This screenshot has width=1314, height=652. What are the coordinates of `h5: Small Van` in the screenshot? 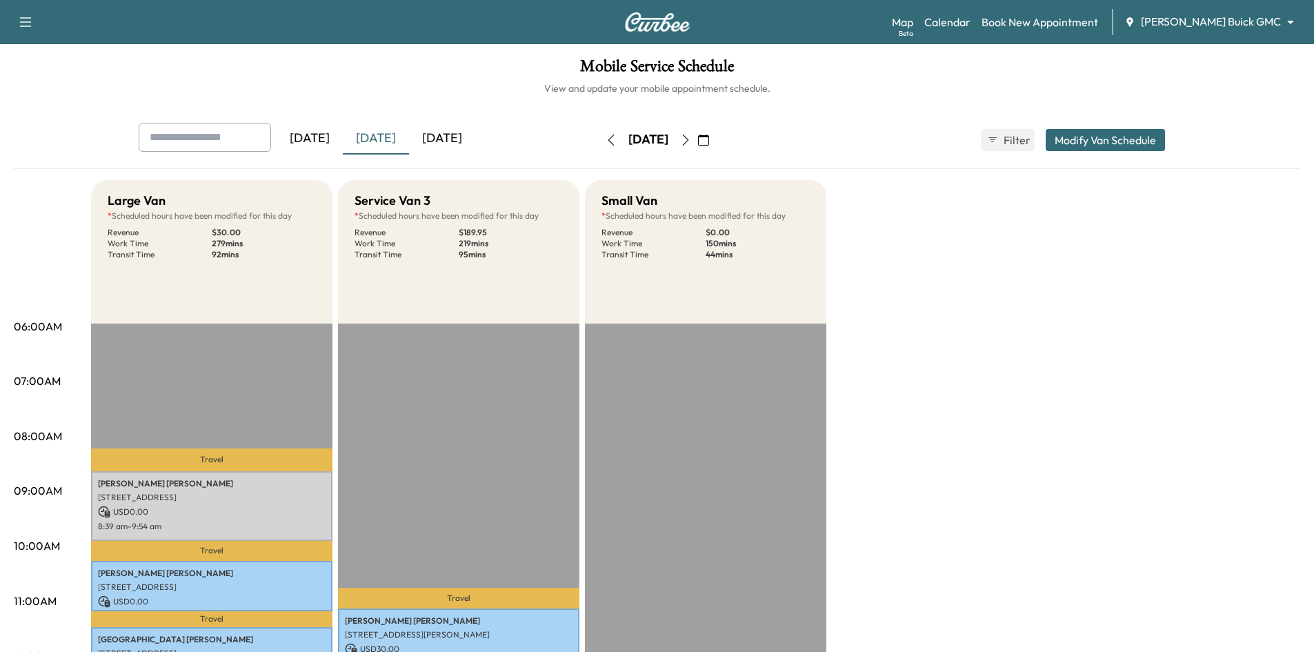 It's located at (629, 201).